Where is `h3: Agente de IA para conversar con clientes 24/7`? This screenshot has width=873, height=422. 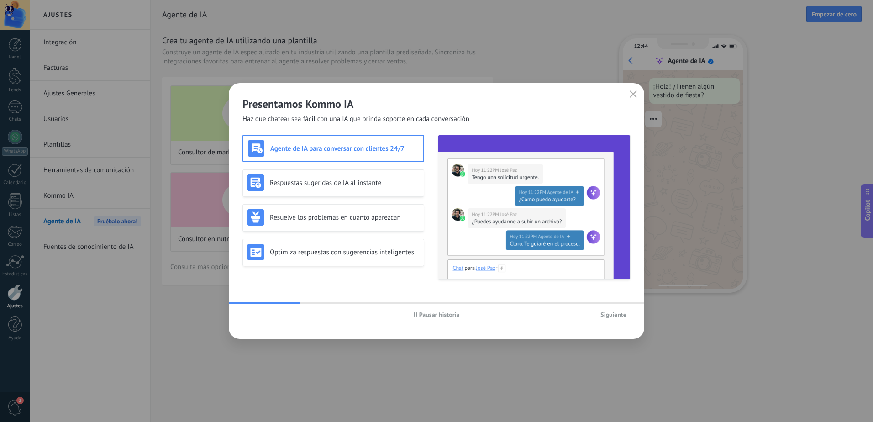 h3: Agente de IA para conversar con clientes 24/7 is located at coordinates (344, 148).